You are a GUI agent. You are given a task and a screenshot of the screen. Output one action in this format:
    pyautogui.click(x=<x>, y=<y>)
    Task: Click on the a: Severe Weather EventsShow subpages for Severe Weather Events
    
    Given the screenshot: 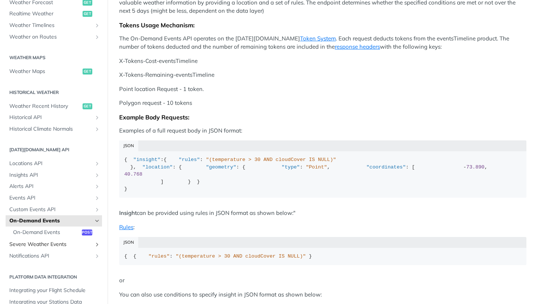 What is the action you would take?
    pyautogui.click(x=54, y=244)
    